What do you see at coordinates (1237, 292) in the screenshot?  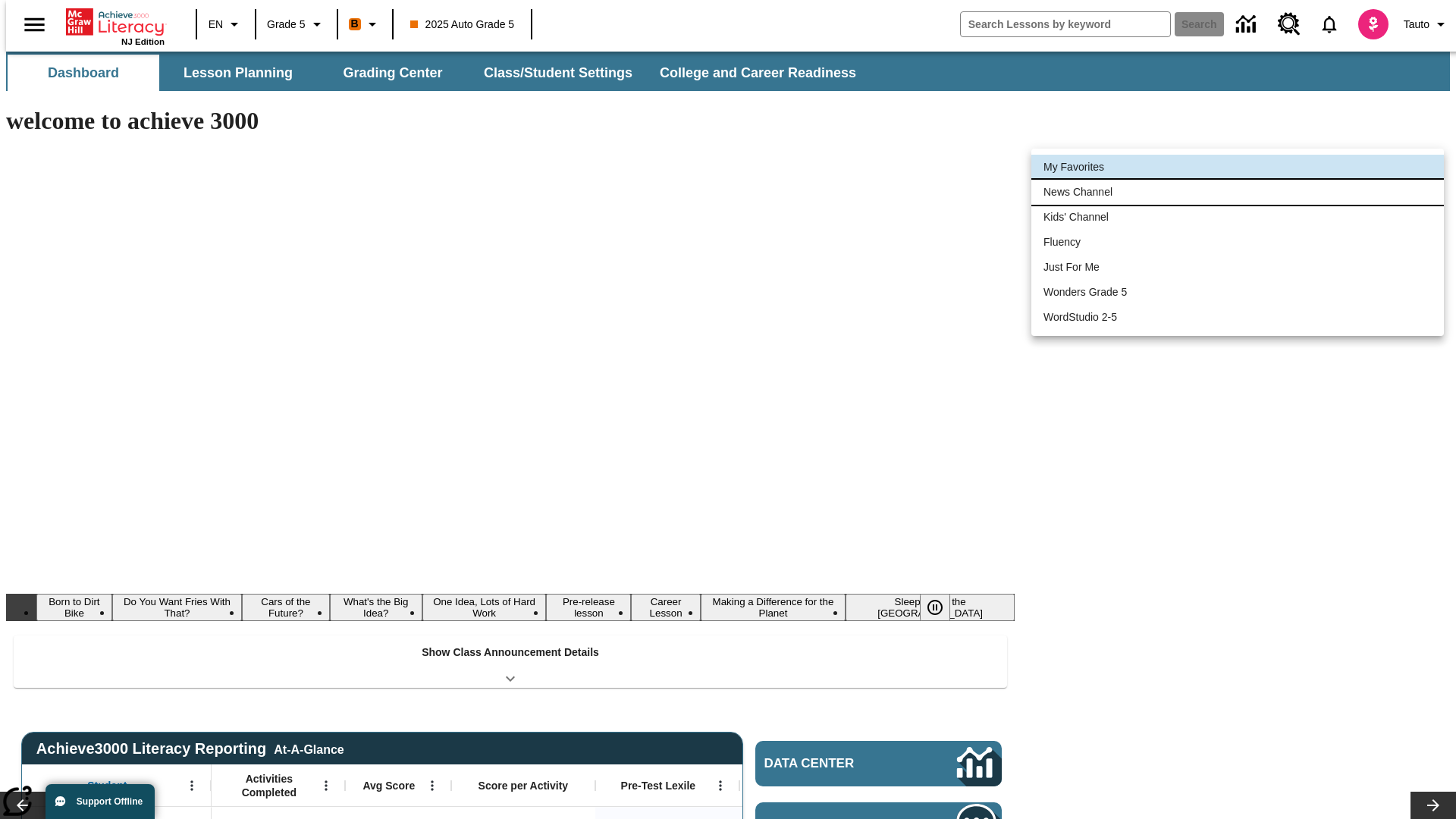 I see `li: Wonders Grade 5` at bounding box center [1237, 292].